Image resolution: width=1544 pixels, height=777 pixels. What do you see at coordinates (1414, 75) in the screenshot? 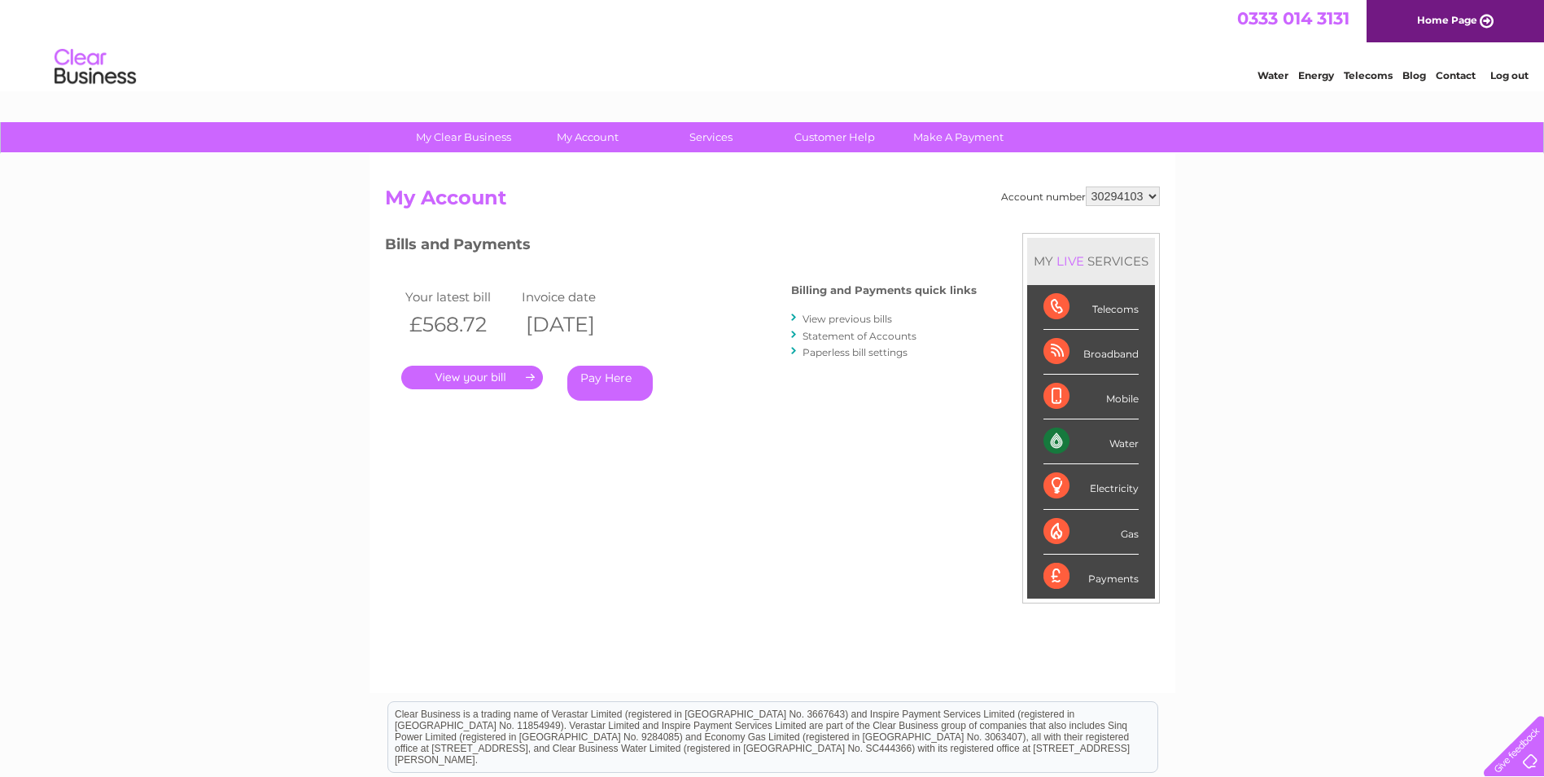
I see `a: Blog` at bounding box center [1414, 75].